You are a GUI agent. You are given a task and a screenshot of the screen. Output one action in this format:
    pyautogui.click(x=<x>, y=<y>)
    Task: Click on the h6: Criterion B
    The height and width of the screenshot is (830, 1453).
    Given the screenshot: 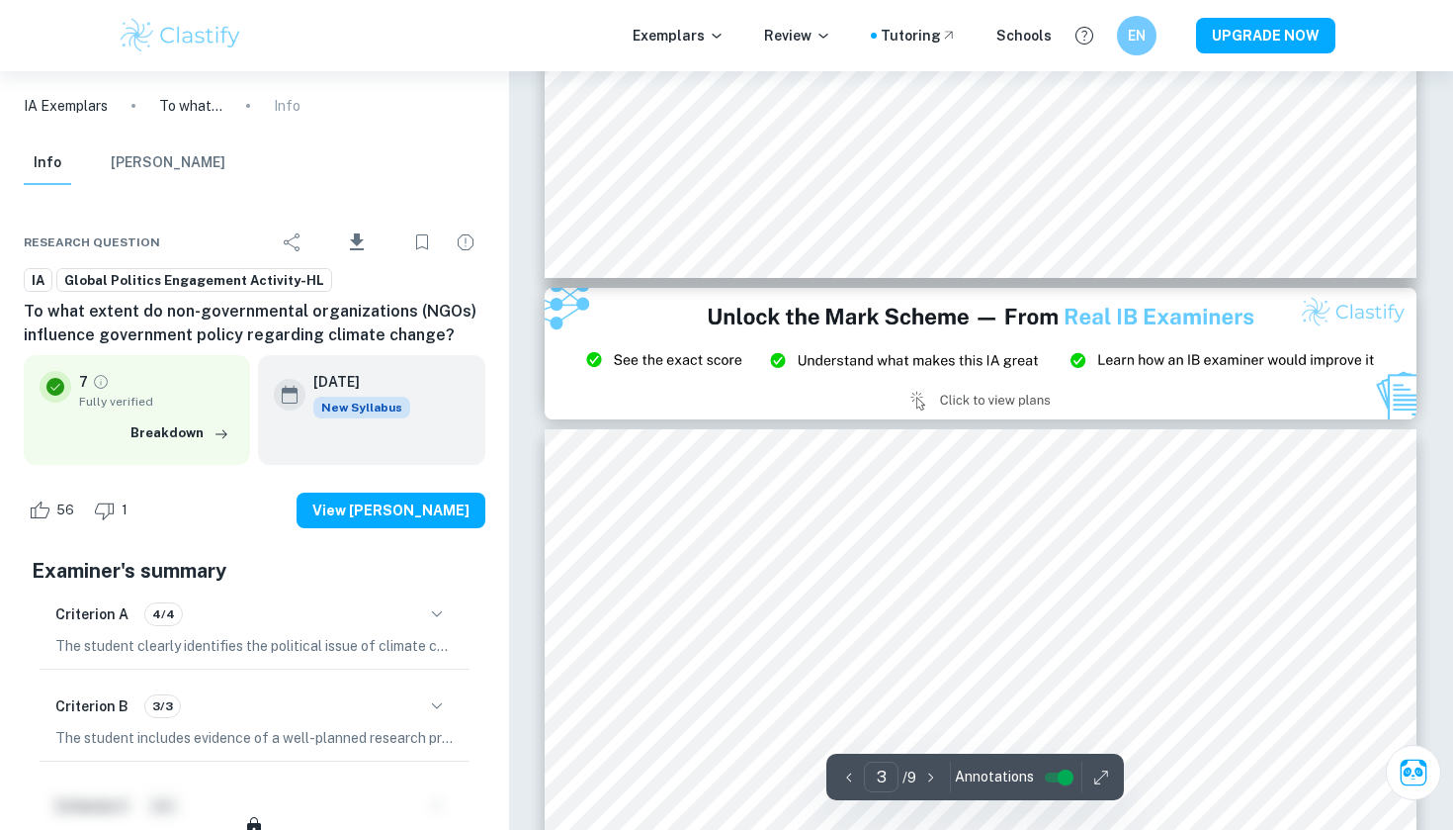 What is the action you would take?
    pyautogui.click(x=92, y=706)
    